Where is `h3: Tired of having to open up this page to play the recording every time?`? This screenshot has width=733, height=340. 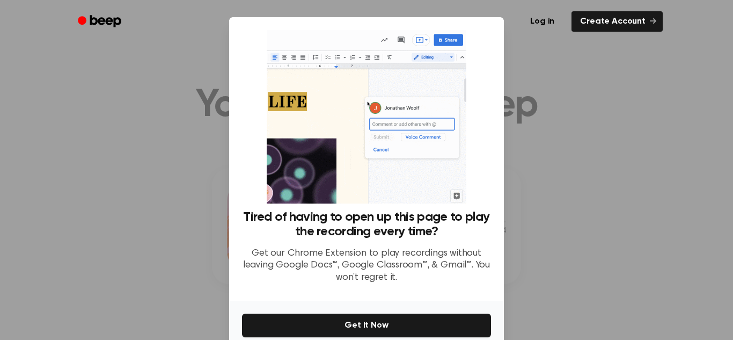
h3: Tired of having to open up this page to play the recording every time? is located at coordinates (366, 224).